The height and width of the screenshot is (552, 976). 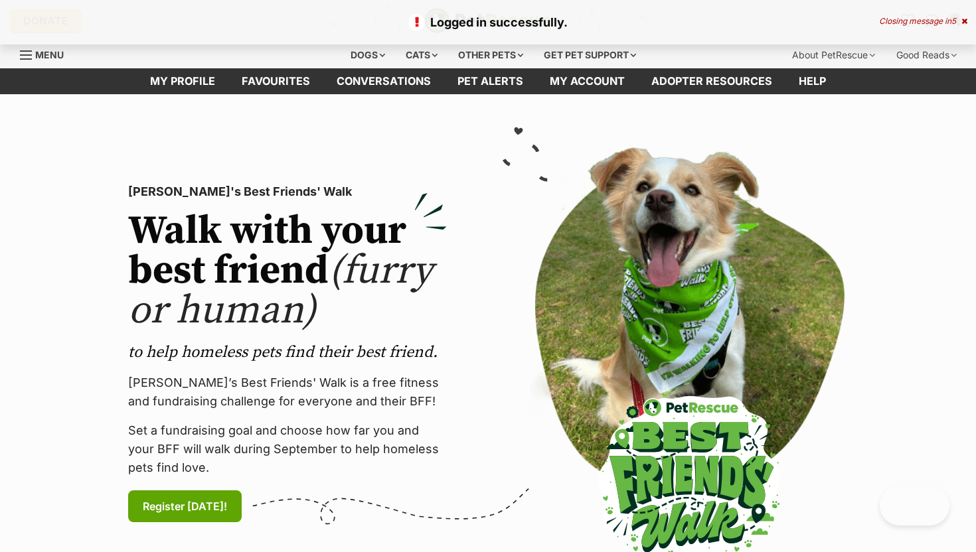 I want to click on a: Menu, so click(x=46, y=54).